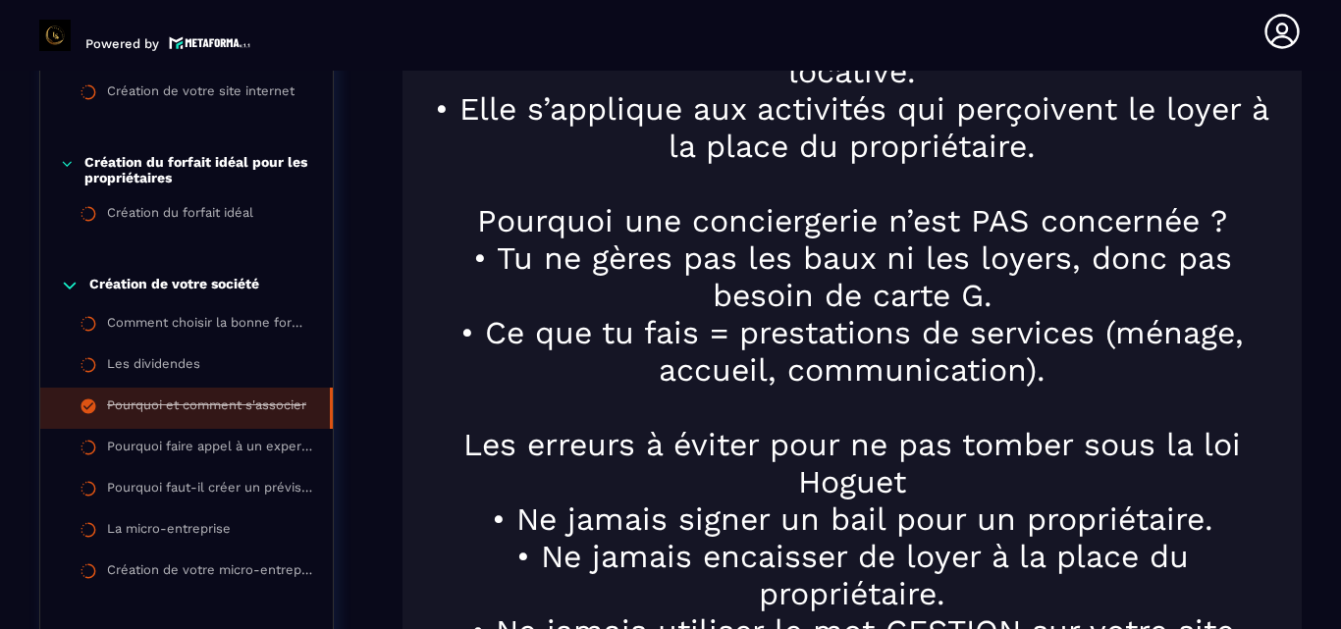  What do you see at coordinates (210, 42) in the screenshot?
I see `img: logo` at bounding box center [210, 42].